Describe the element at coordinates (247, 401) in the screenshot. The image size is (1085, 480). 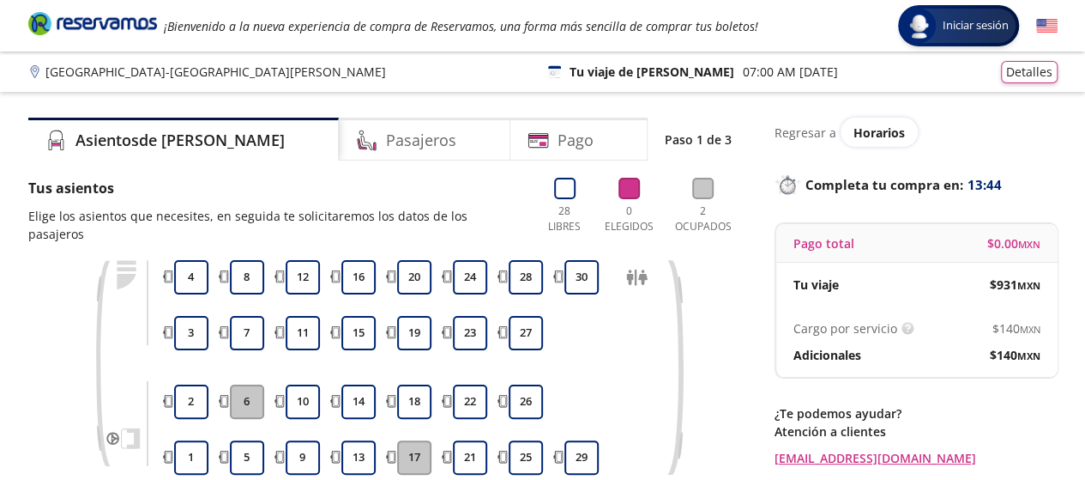
I see `button: 6` at that location.